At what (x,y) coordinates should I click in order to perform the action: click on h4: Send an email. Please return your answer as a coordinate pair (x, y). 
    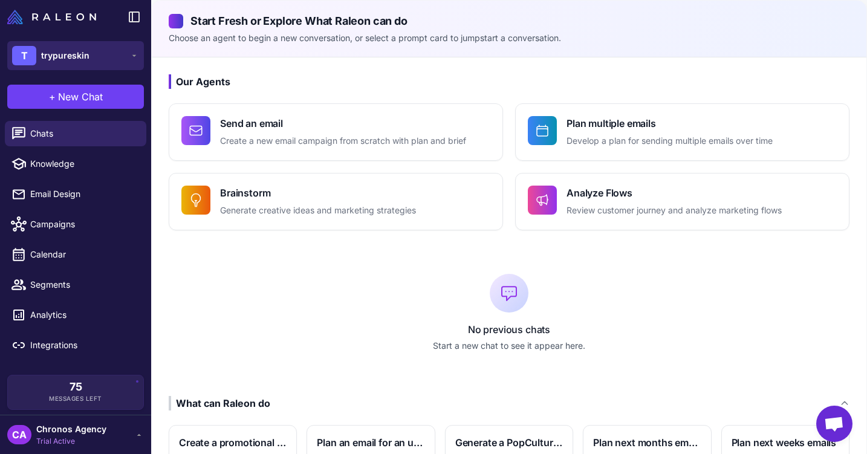
    Looking at the image, I should click on (343, 123).